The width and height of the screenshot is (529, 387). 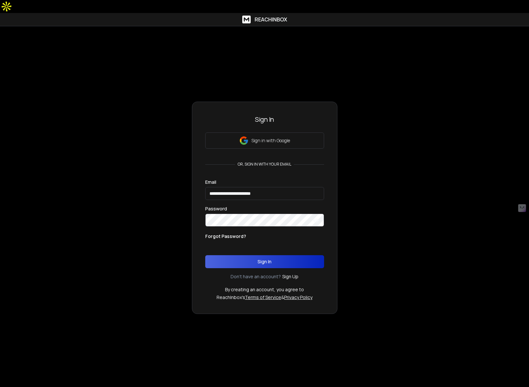 I want to click on p: Forgot Password?, so click(x=226, y=237).